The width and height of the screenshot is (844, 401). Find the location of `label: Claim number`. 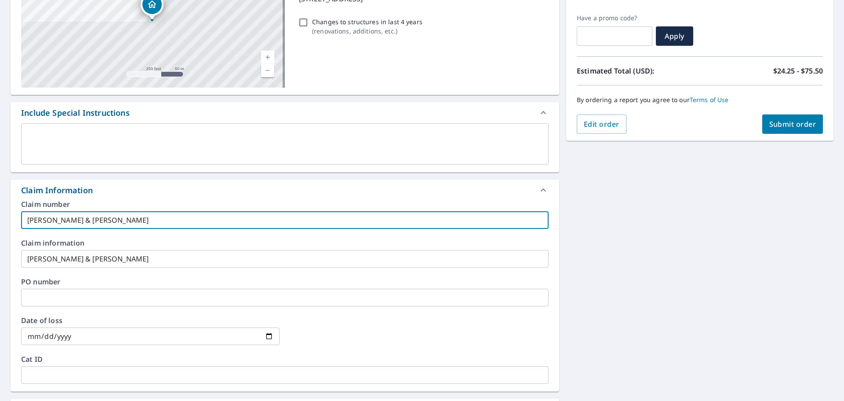

label: Claim number is located at coordinates (285, 204).